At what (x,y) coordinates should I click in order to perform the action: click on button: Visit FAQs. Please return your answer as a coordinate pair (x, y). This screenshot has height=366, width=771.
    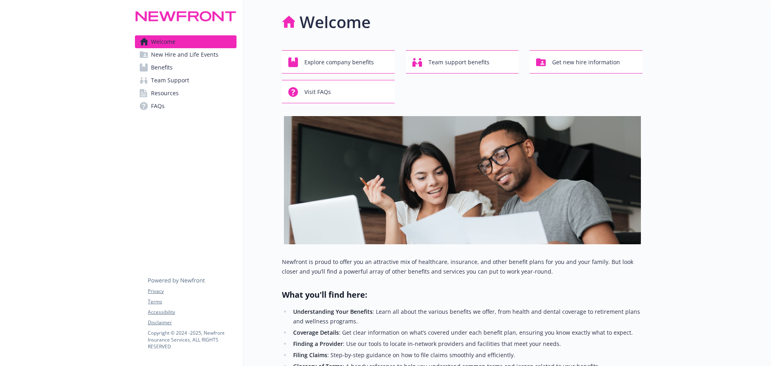
    Looking at the image, I should click on (338, 92).